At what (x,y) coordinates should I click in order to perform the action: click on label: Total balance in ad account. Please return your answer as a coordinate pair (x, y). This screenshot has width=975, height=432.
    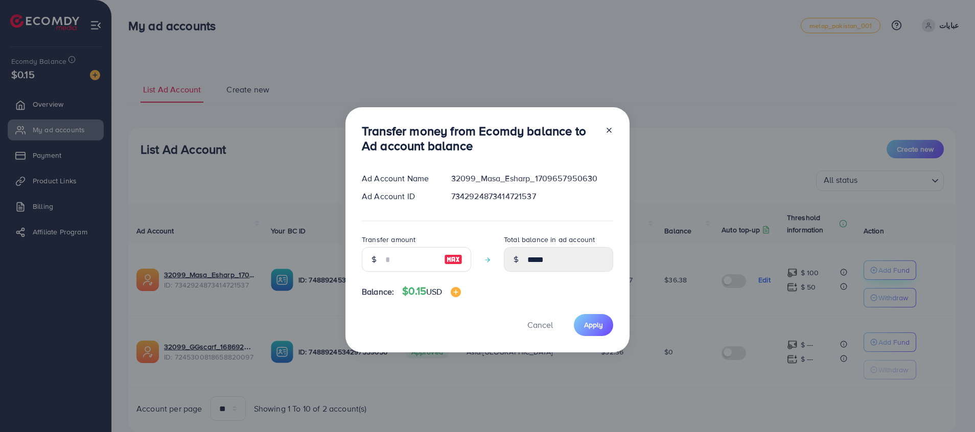
    Looking at the image, I should click on (550, 240).